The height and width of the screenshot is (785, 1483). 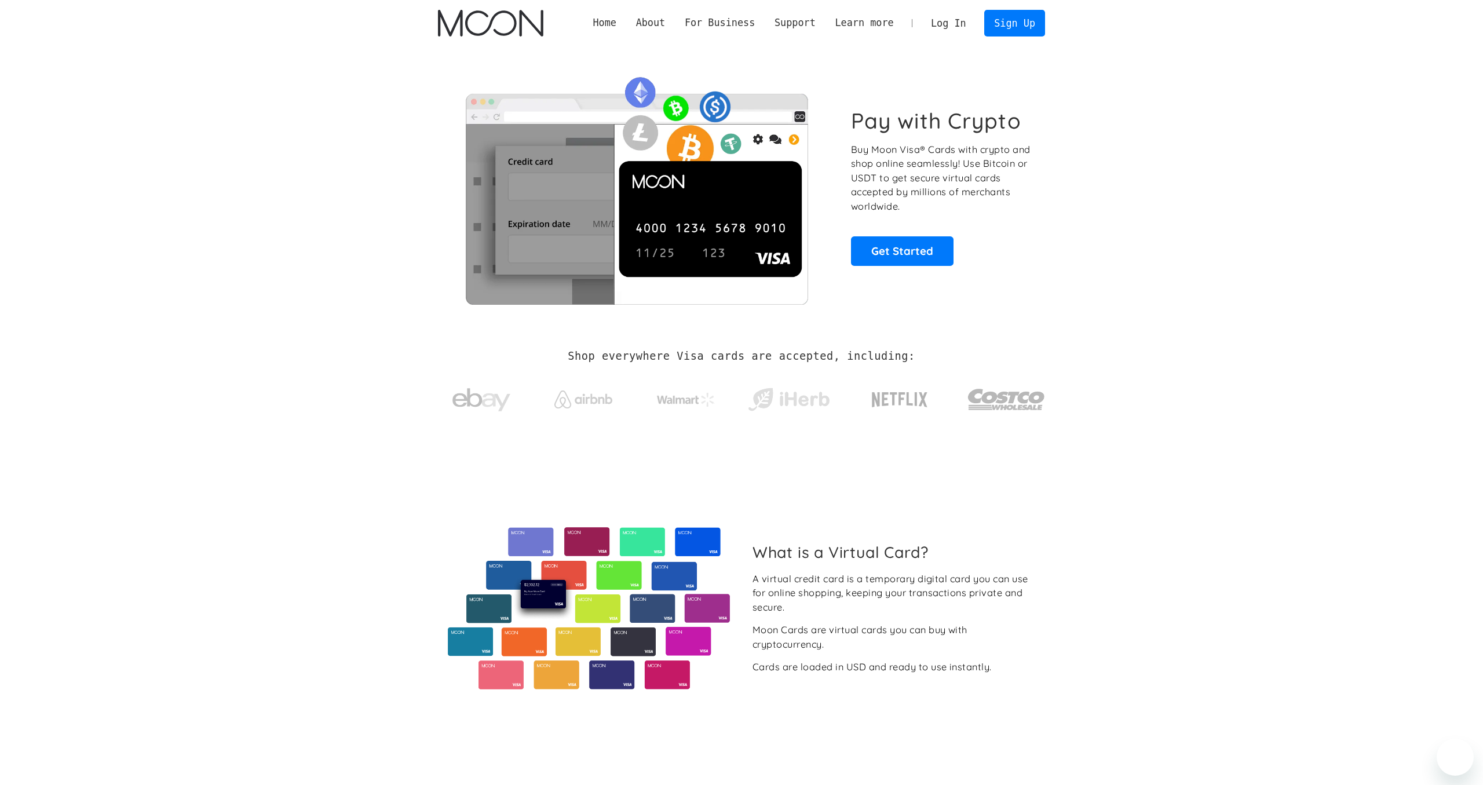 I want to click on a: Sign Up, so click(x=1014, y=23).